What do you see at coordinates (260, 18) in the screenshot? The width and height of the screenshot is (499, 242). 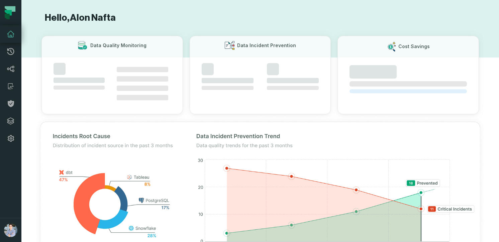 I see `h1: Hello, Alon Nafta` at bounding box center [260, 18].